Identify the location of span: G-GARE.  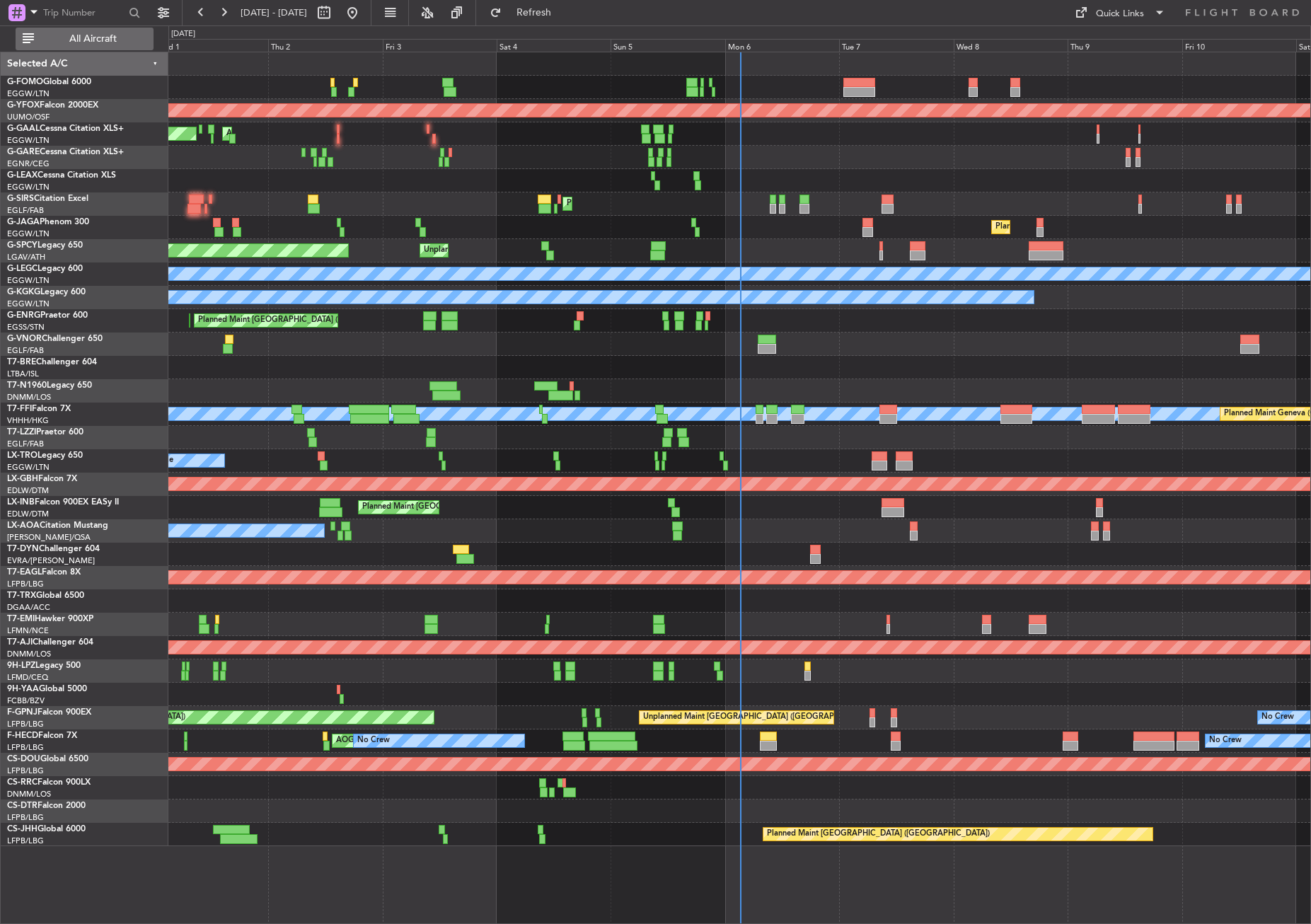
(24, 152).